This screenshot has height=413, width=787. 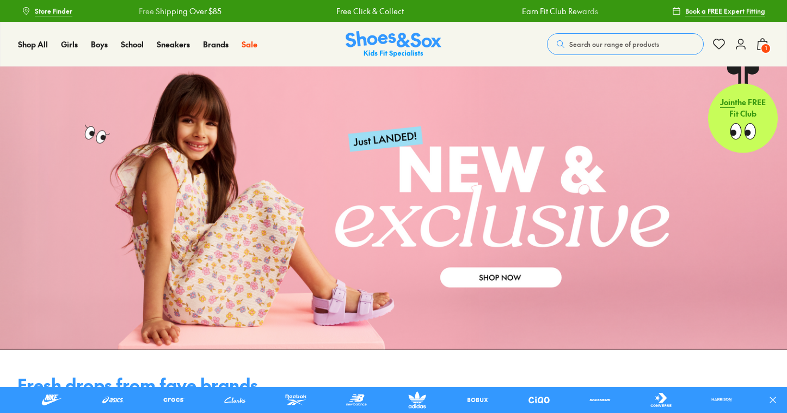 I want to click on span: Brands, so click(x=216, y=44).